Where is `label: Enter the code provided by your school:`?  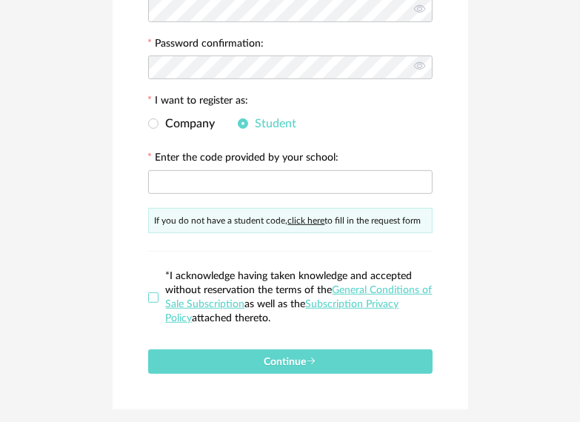
label: Enter the code provided by your school: is located at coordinates (244, 159).